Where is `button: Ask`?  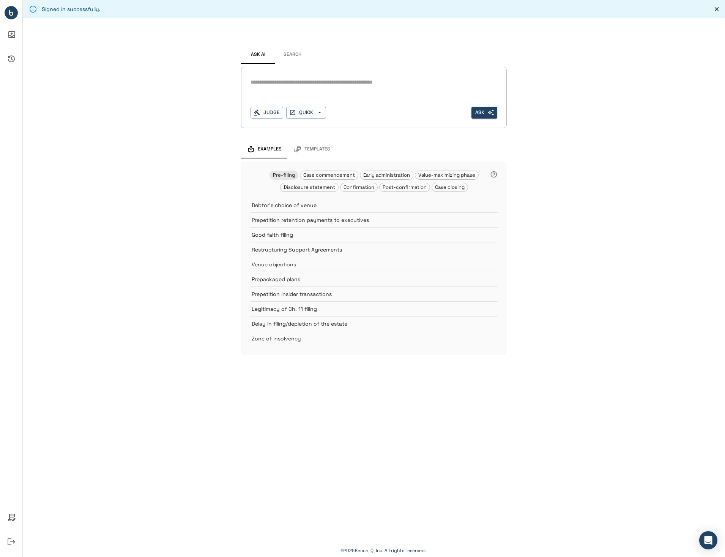 button: Ask is located at coordinates (485, 112).